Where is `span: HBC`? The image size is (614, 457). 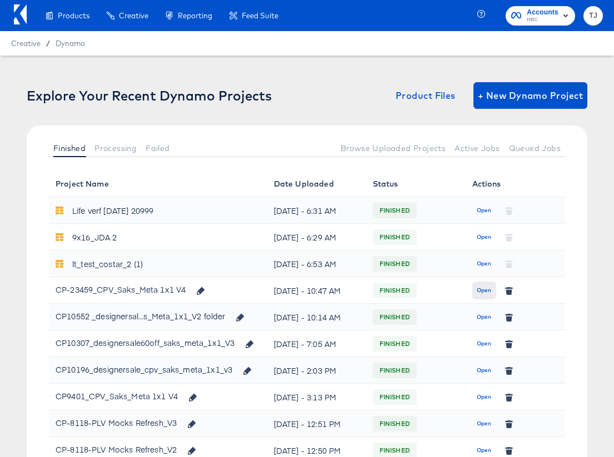 span: HBC is located at coordinates (542, 20).